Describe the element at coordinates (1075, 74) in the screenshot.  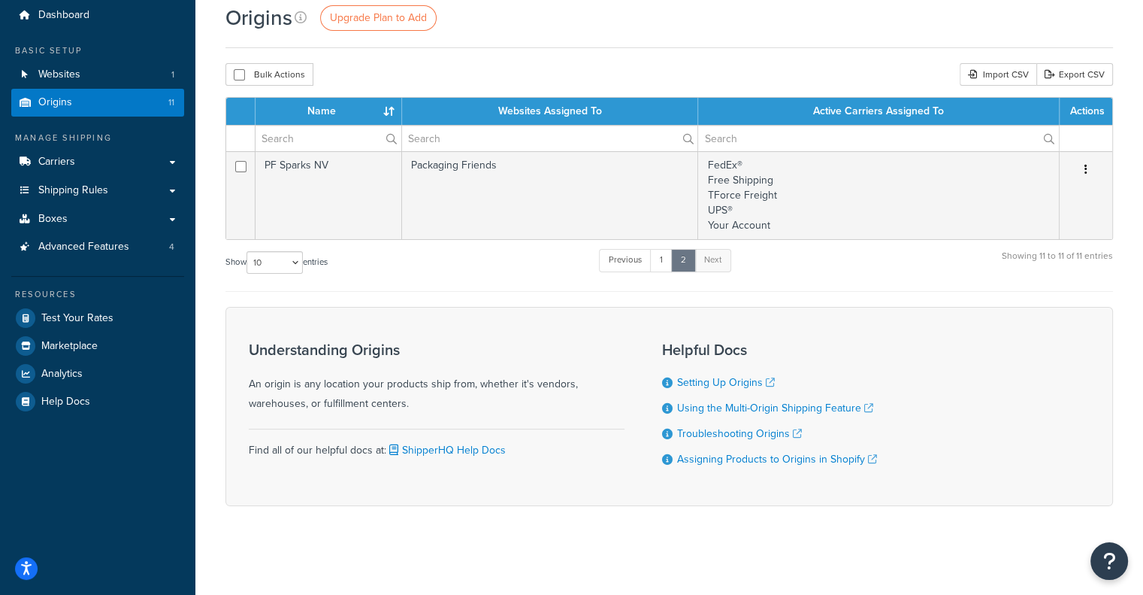
I see `a: Export CSV` at that location.